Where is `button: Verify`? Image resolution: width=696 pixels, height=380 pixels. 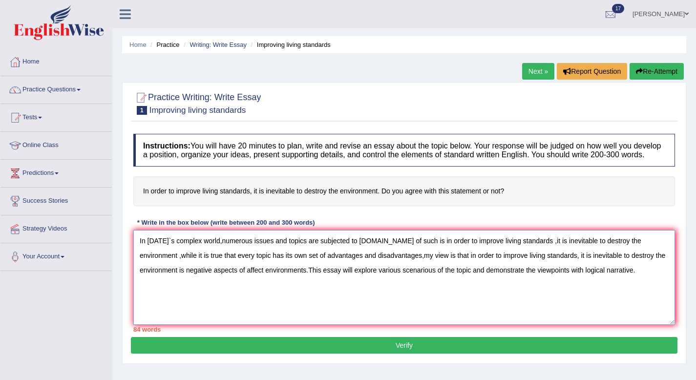 button: Verify is located at coordinates (404, 345).